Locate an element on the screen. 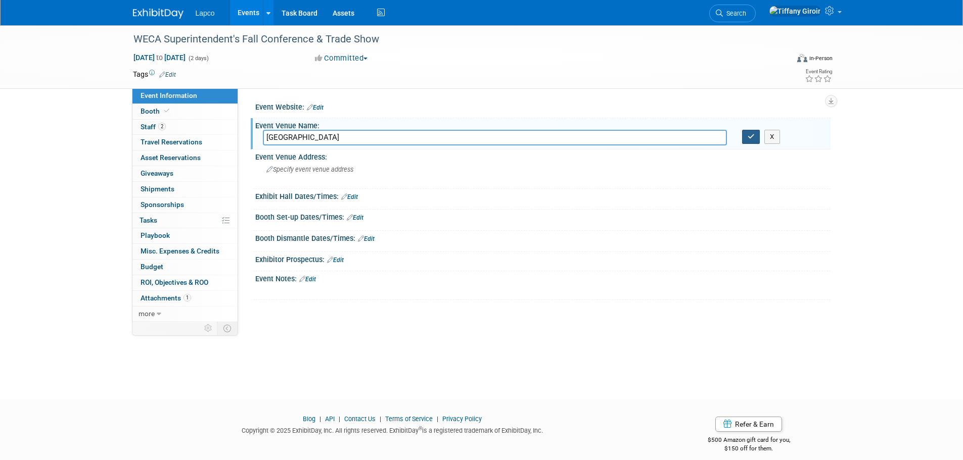  img: Format-Inperson.png is located at coordinates (802, 58).